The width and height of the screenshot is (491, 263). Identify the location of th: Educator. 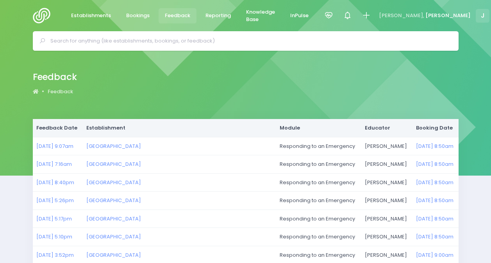
(387, 128).